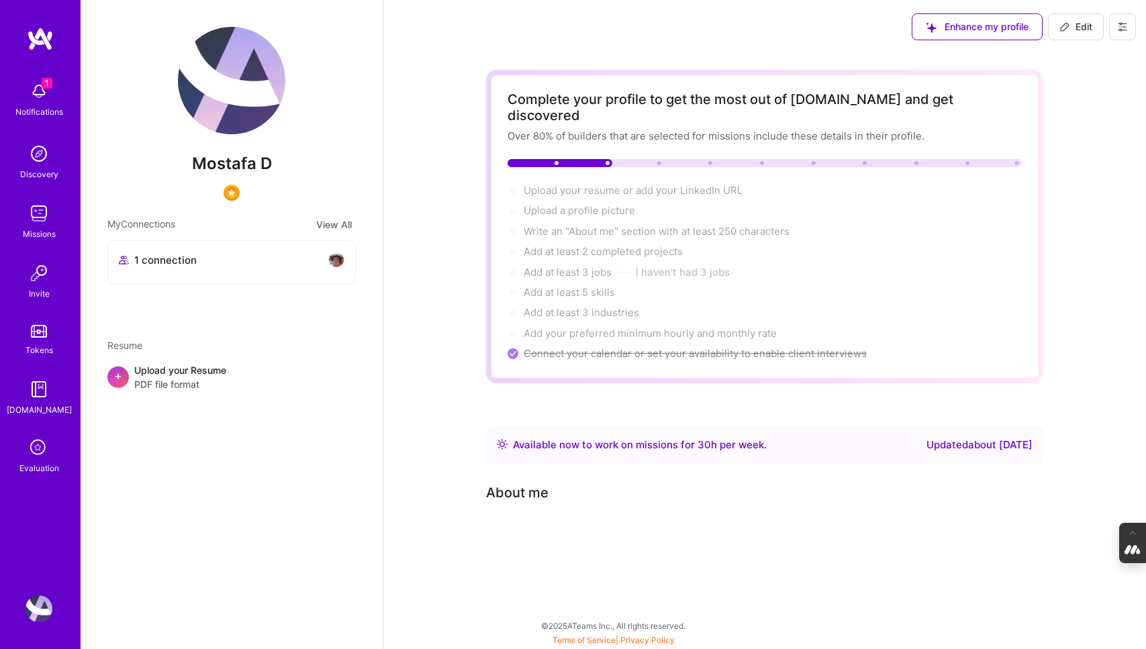  Describe the element at coordinates (683, 272) in the screenshot. I see `button: I haven't had 3 jobs` at that location.